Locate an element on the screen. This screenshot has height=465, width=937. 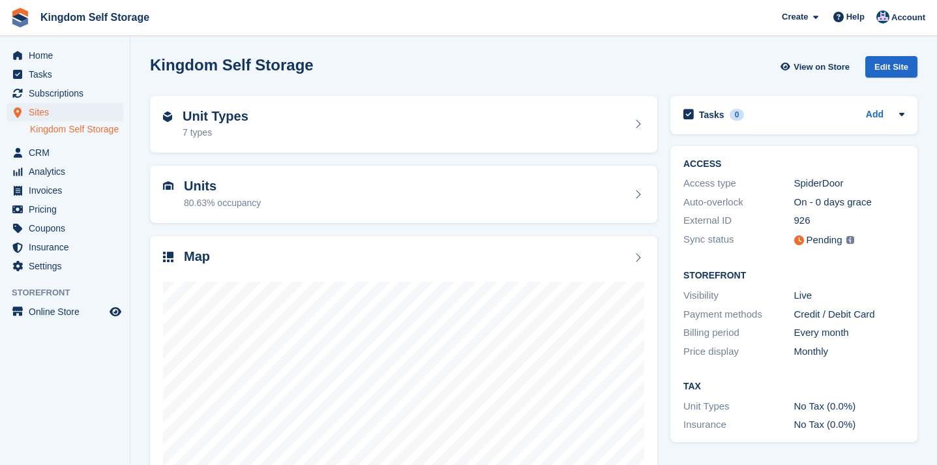
a: Edit Site is located at coordinates (891, 69).